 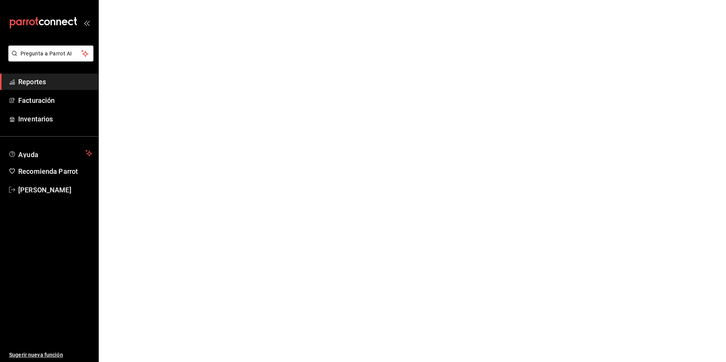 I want to click on span: Recomienda Parrot, so click(x=55, y=171).